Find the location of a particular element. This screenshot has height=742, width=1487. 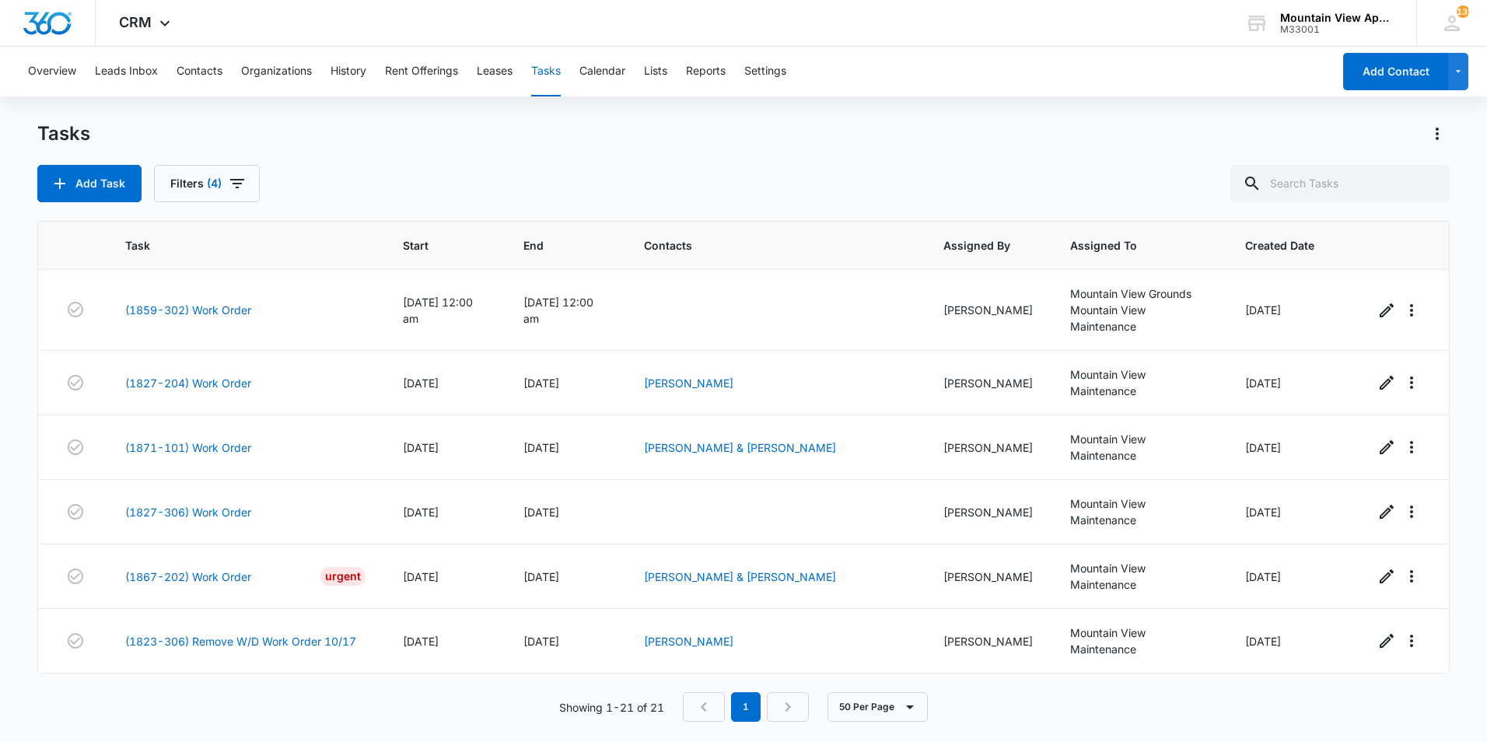

a: (1827-204) Work Order is located at coordinates (188, 383).